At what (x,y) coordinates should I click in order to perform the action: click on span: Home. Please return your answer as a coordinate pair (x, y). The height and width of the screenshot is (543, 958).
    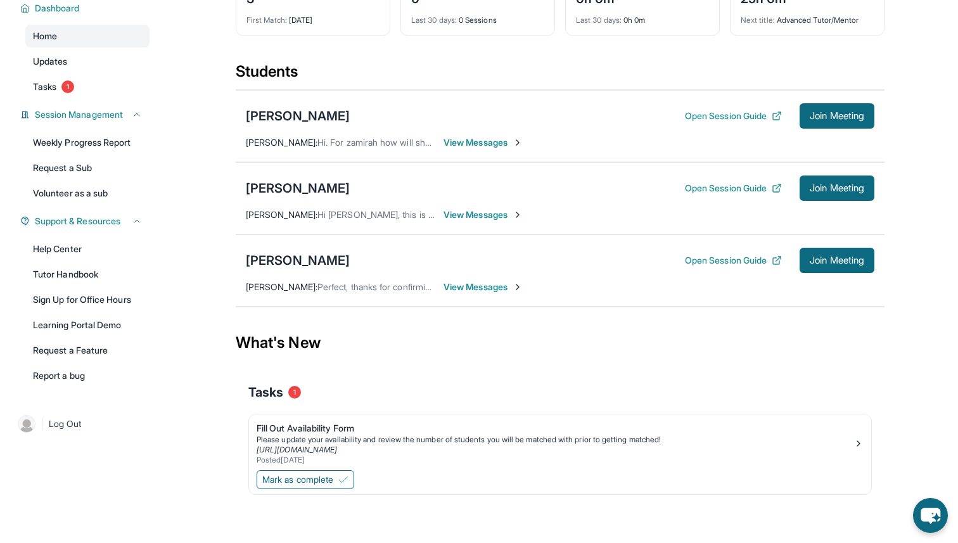
    Looking at the image, I should click on (45, 36).